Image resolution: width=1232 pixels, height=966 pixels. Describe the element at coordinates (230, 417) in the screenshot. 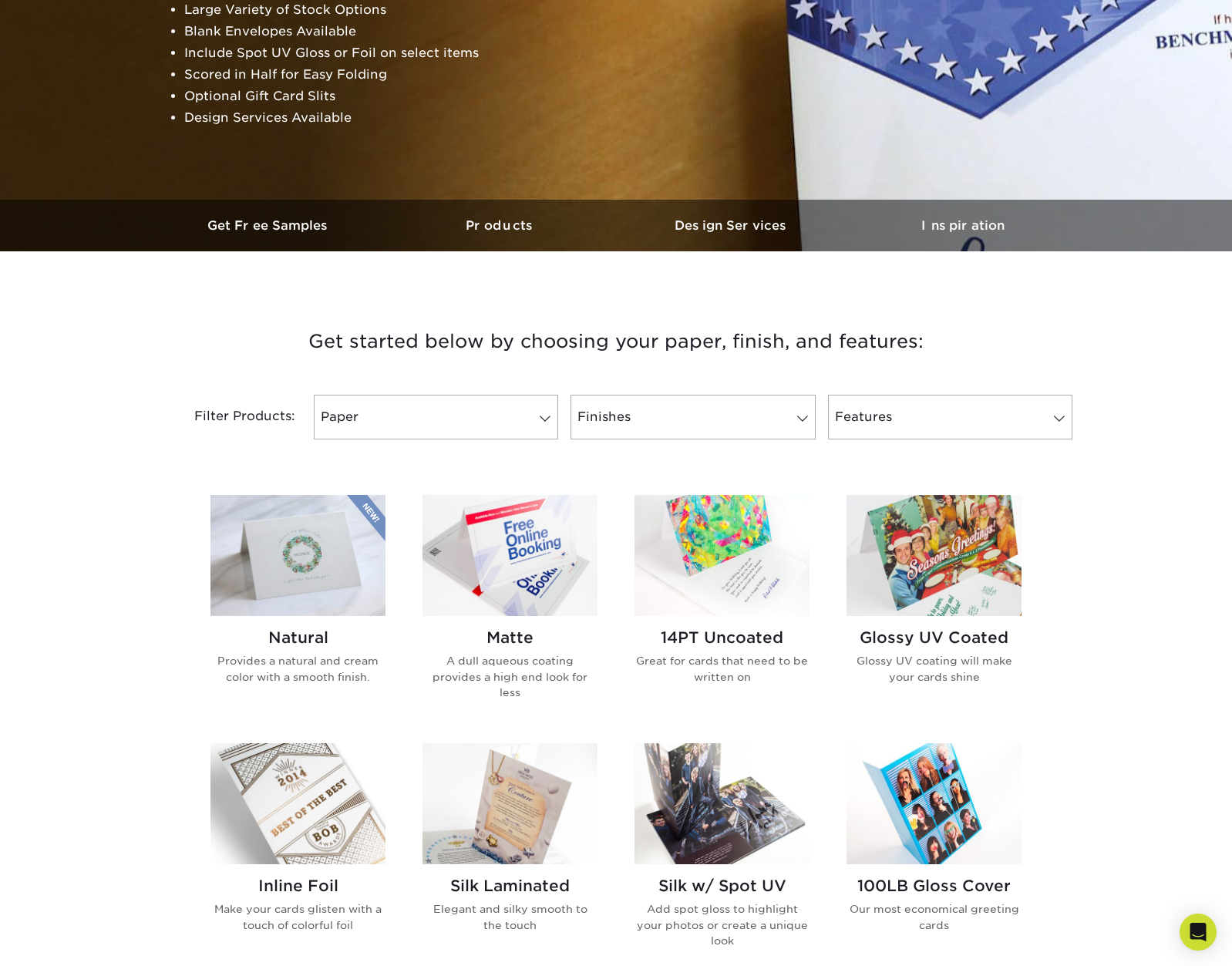

I see `div: Filter Products:` at that location.